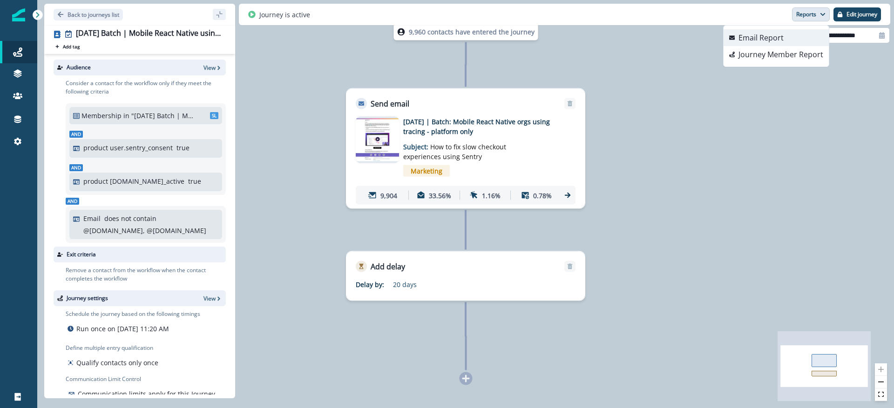  I want to click on p: Consider a contact for the workflow only if they meet the following criteria, so click(146, 88).